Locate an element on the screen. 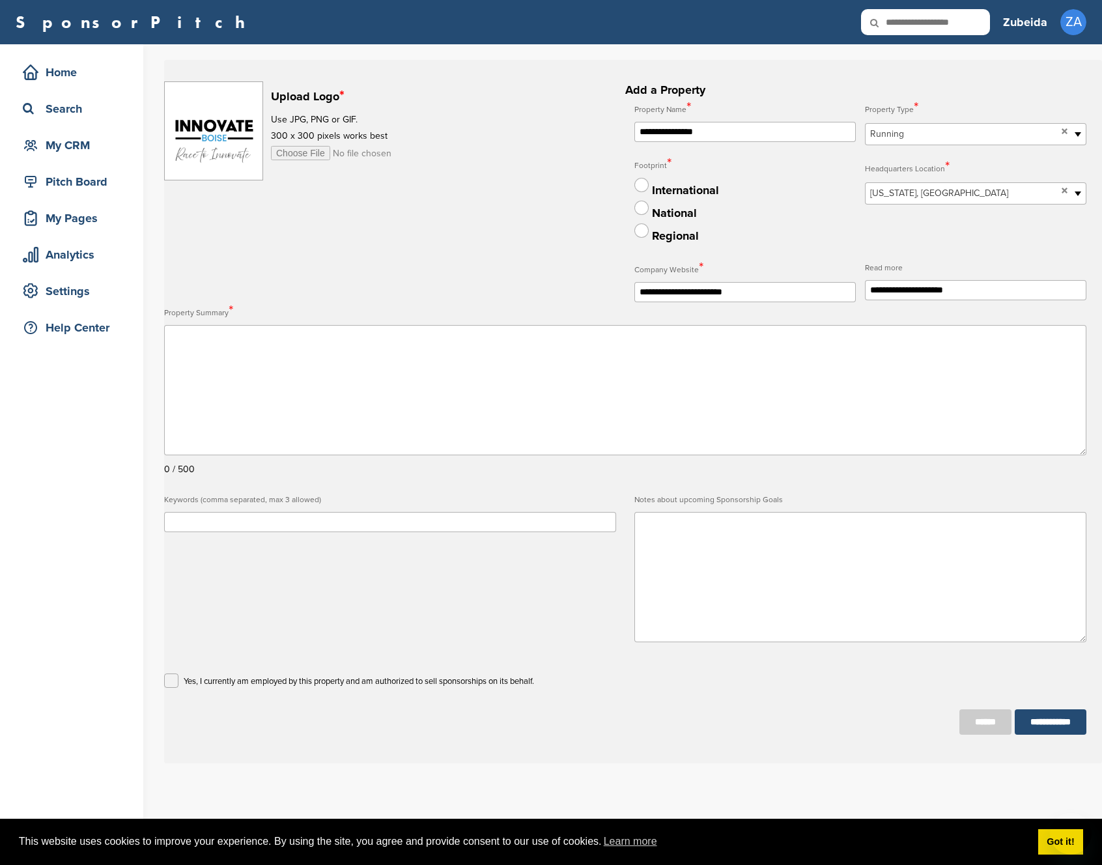 This screenshot has height=865, width=1102. label: Property Type is located at coordinates (975, 109).